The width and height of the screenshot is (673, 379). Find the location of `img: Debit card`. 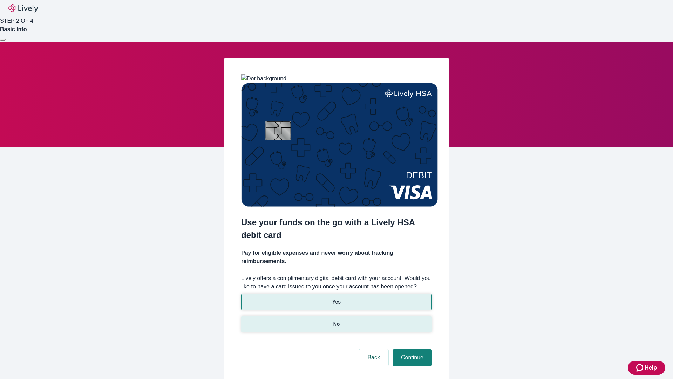

img: Debit card is located at coordinates (340, 145).